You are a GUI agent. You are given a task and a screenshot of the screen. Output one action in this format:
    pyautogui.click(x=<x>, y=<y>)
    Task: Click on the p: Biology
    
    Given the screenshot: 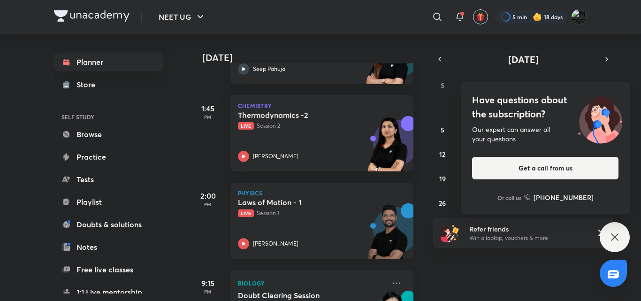 What is the action you would take?
    pyautogui.click(x=312, y=283)
    